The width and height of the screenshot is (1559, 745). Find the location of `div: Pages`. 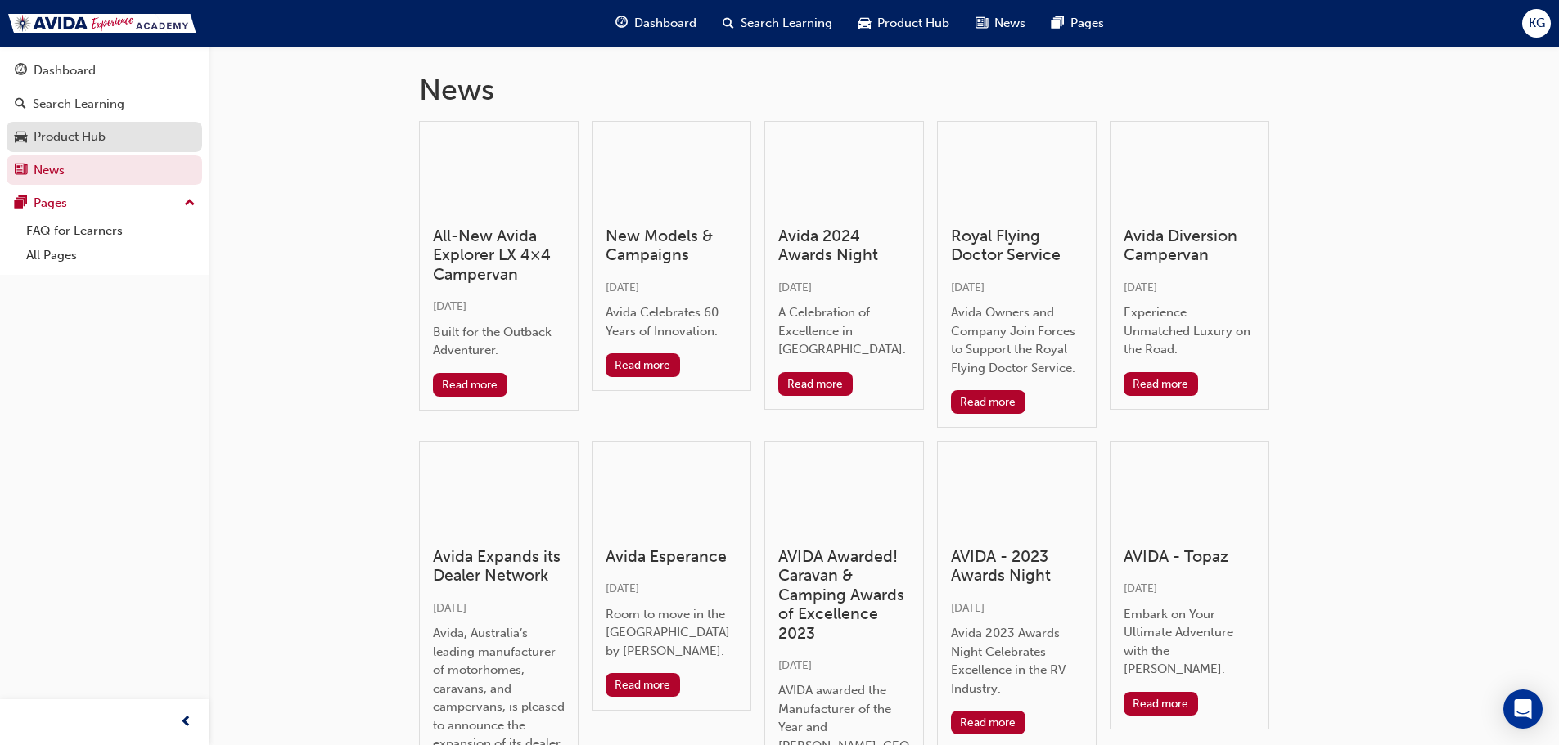

div: Pages is located at coordinates (50, 203).